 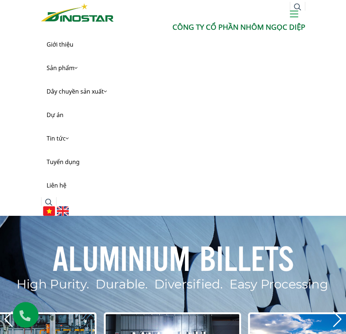 What do you see at coordinates (173, 44) in the screenshot?
I see `a: Giới thiệu` at bounding box center [173, 44].